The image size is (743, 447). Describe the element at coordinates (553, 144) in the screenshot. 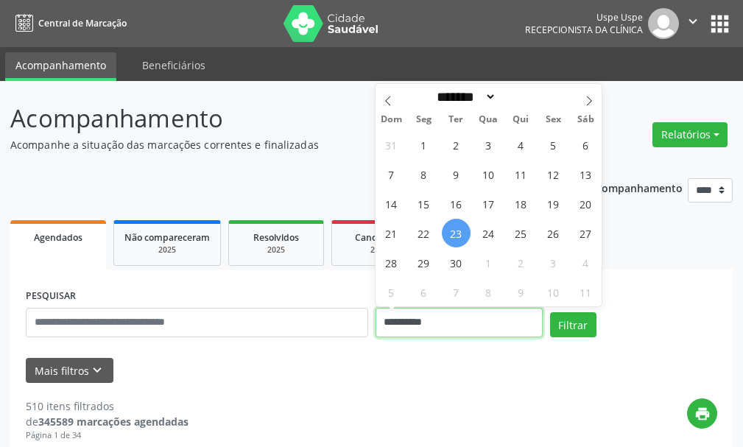

I see `span: Setembro 5, 2025` at that location.